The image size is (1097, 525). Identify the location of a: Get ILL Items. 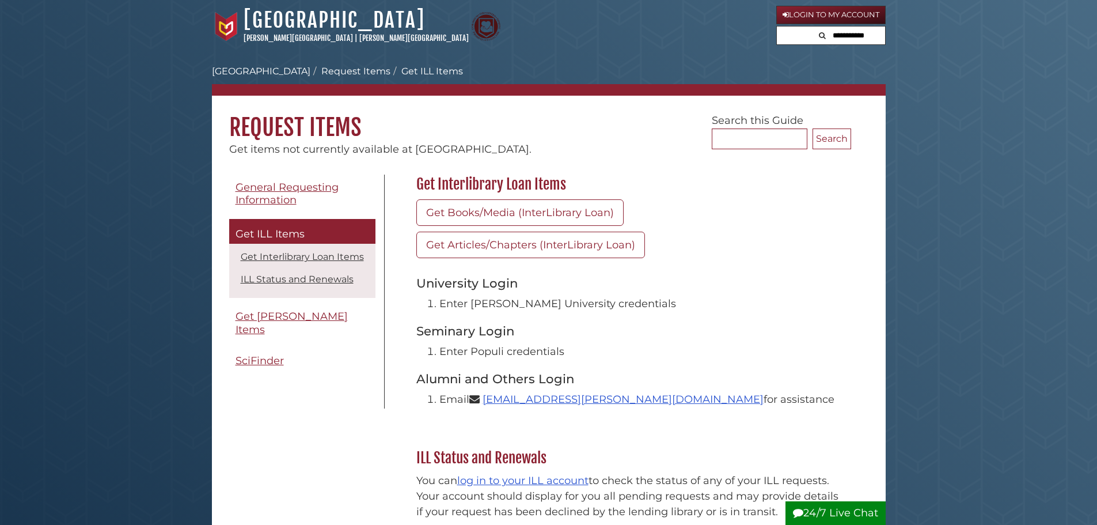
(302, 232).